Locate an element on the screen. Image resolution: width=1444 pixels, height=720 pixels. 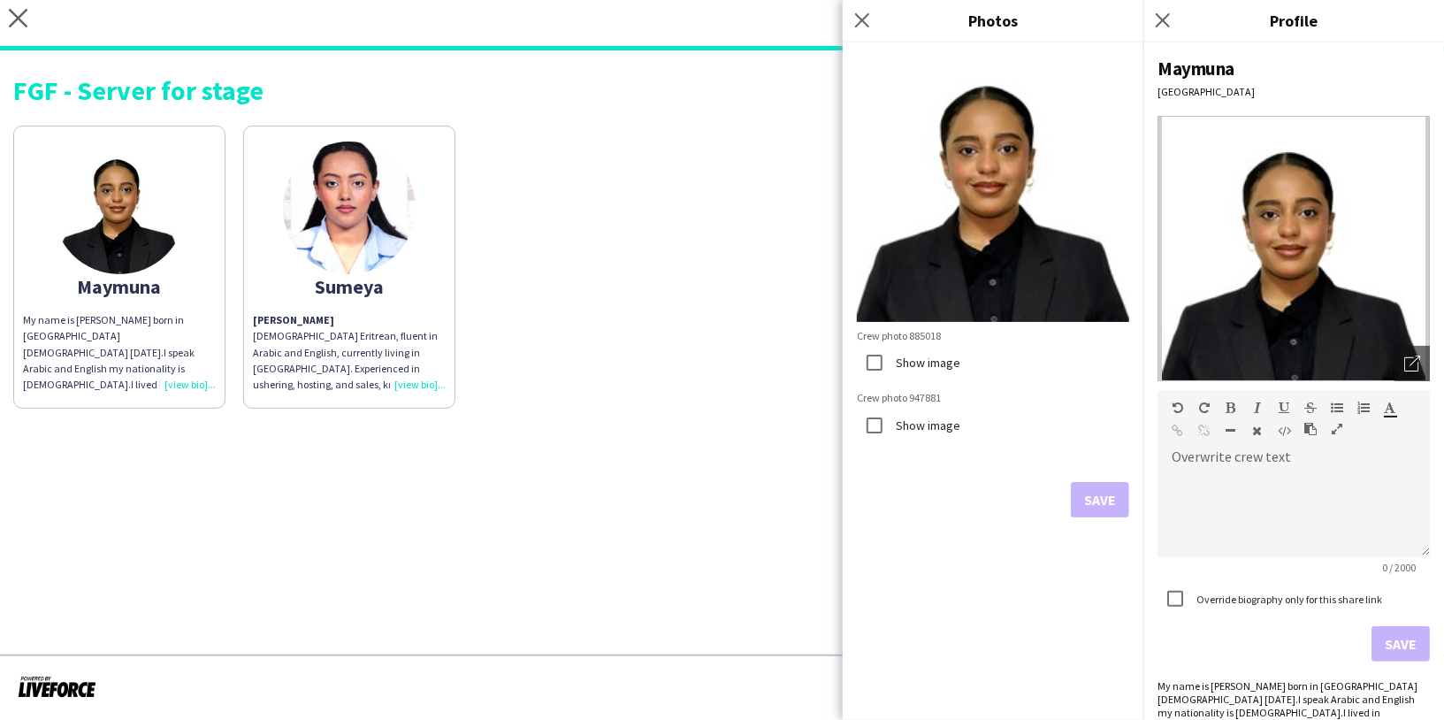
img: Powered by Liveforce is located at coordinates (57, 686).